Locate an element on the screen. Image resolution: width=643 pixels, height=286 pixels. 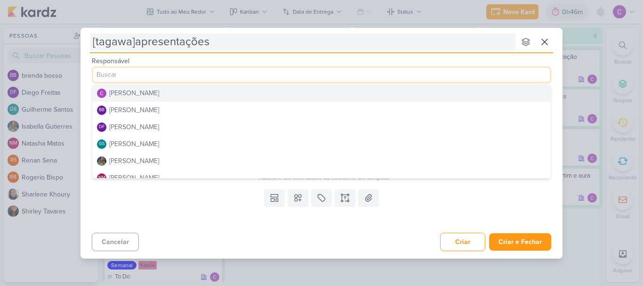
p: NM is located at coordinates (102, 178).